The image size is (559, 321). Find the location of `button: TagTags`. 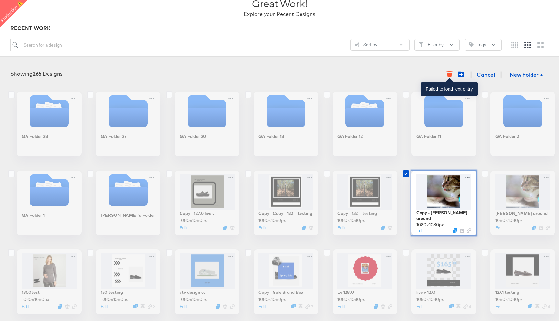

button: TagTags is located at coordinates (483, 45).